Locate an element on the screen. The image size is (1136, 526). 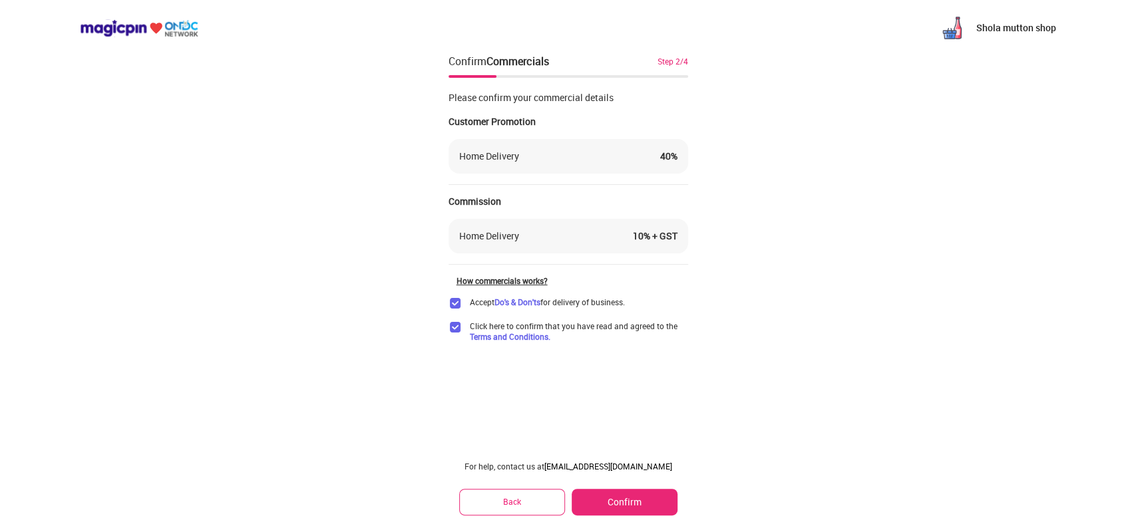
button: Confirm is located at coordinates (624, 502).